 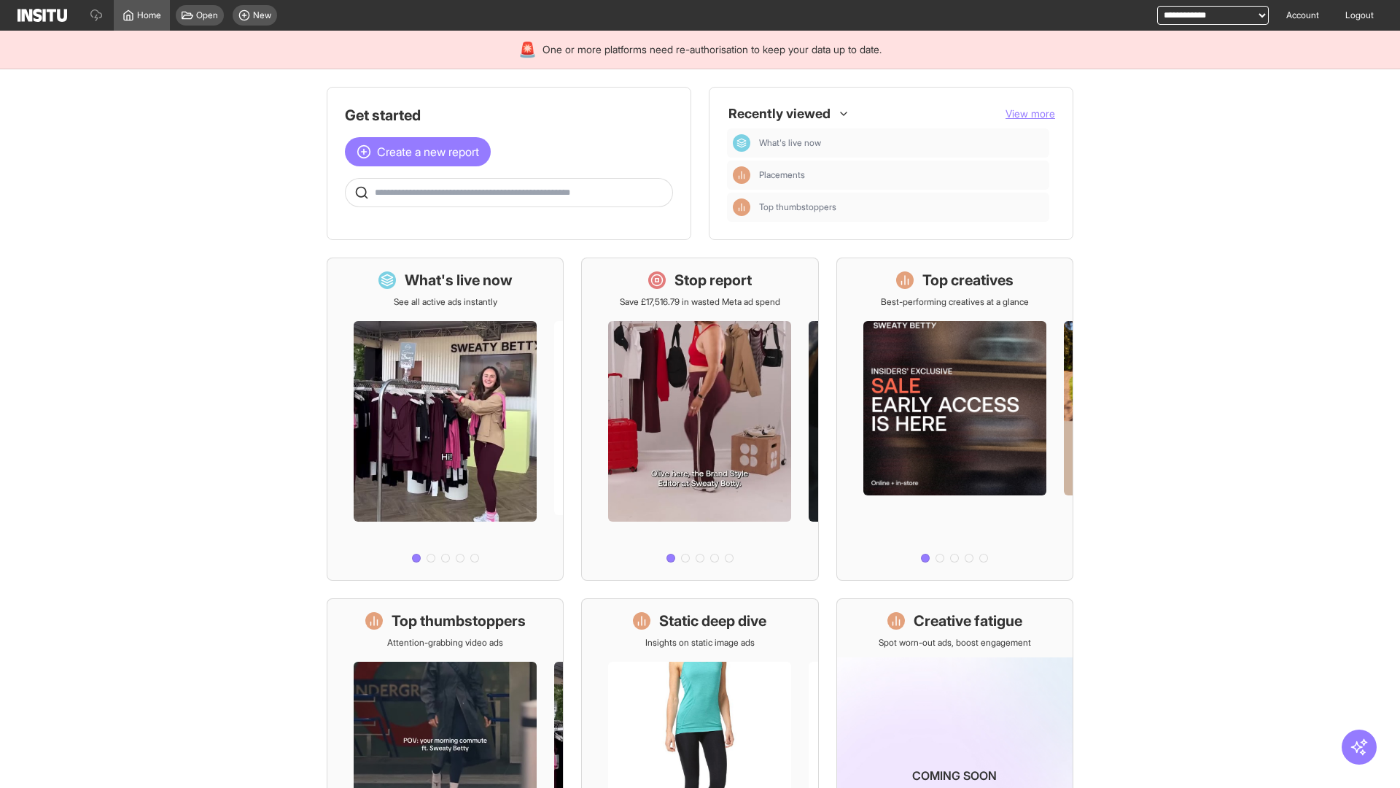 I want to click on p: Save £17,516.79 in wasted Meta ad spend, so click(x=700, y=302).